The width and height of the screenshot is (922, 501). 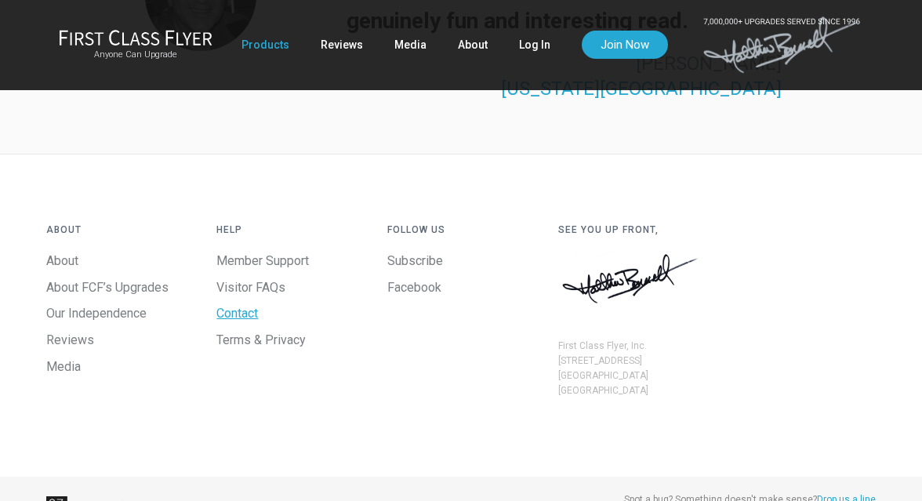 I want to click on a: Our Independence, so click(x=96, y=313).